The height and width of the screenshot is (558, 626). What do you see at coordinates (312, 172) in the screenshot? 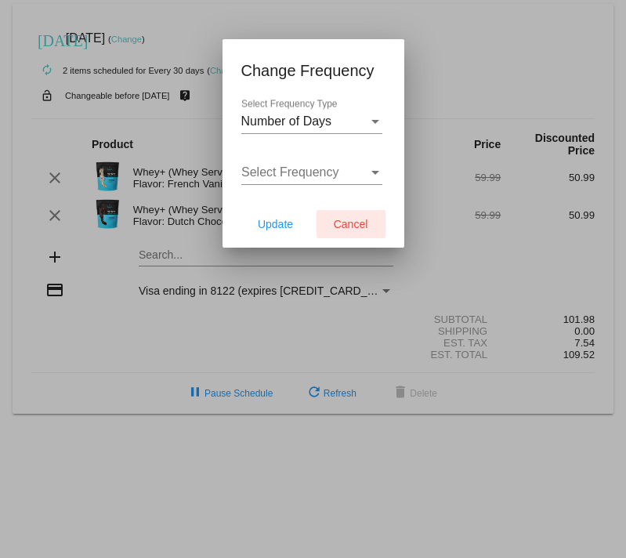
I see `mat-select: Select Frequency` at bounding box center [312, 172].